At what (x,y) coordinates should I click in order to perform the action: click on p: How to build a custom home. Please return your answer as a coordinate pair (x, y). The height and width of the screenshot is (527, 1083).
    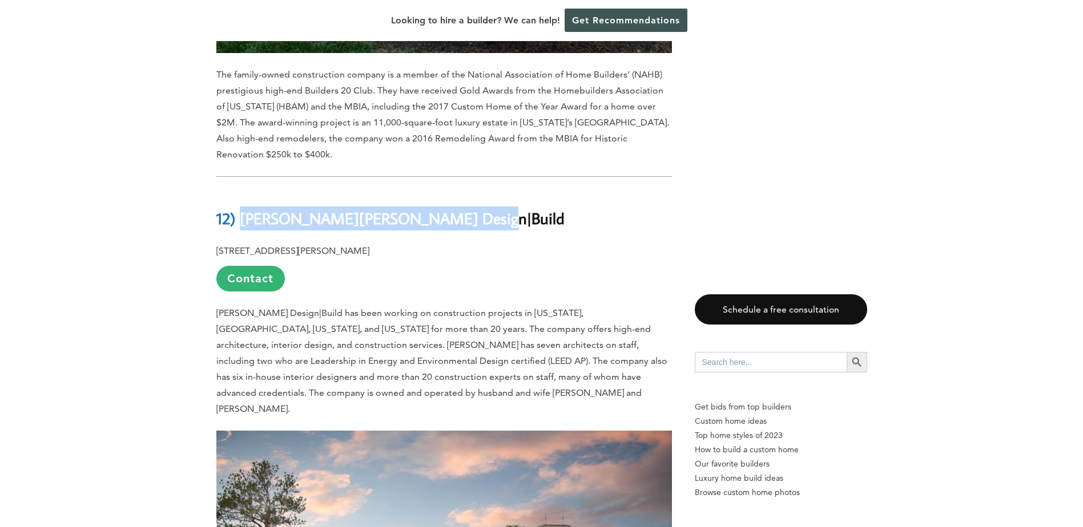
    Looking at the image, I should click on (781, 450).